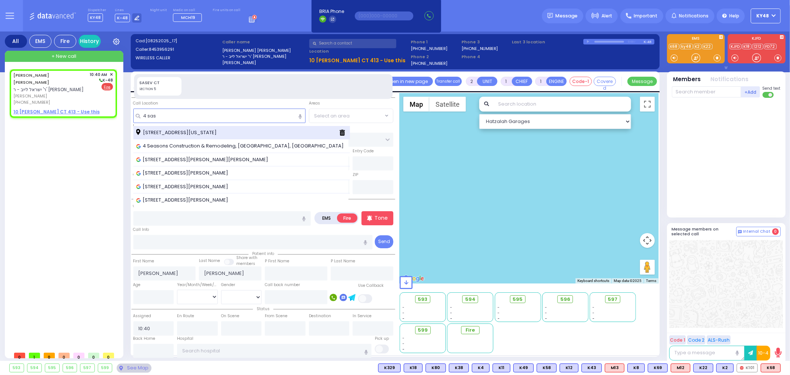  Describe the element at coordinates (416, 104) in the screenshot. I see `button: Show street map` at that location.